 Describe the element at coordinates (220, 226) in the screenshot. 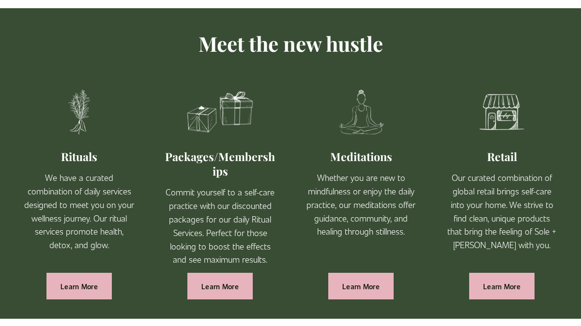

I see `p: Commit yourself to a self-care practice with our discounted packages for our daily Ritual Service...` at that location.